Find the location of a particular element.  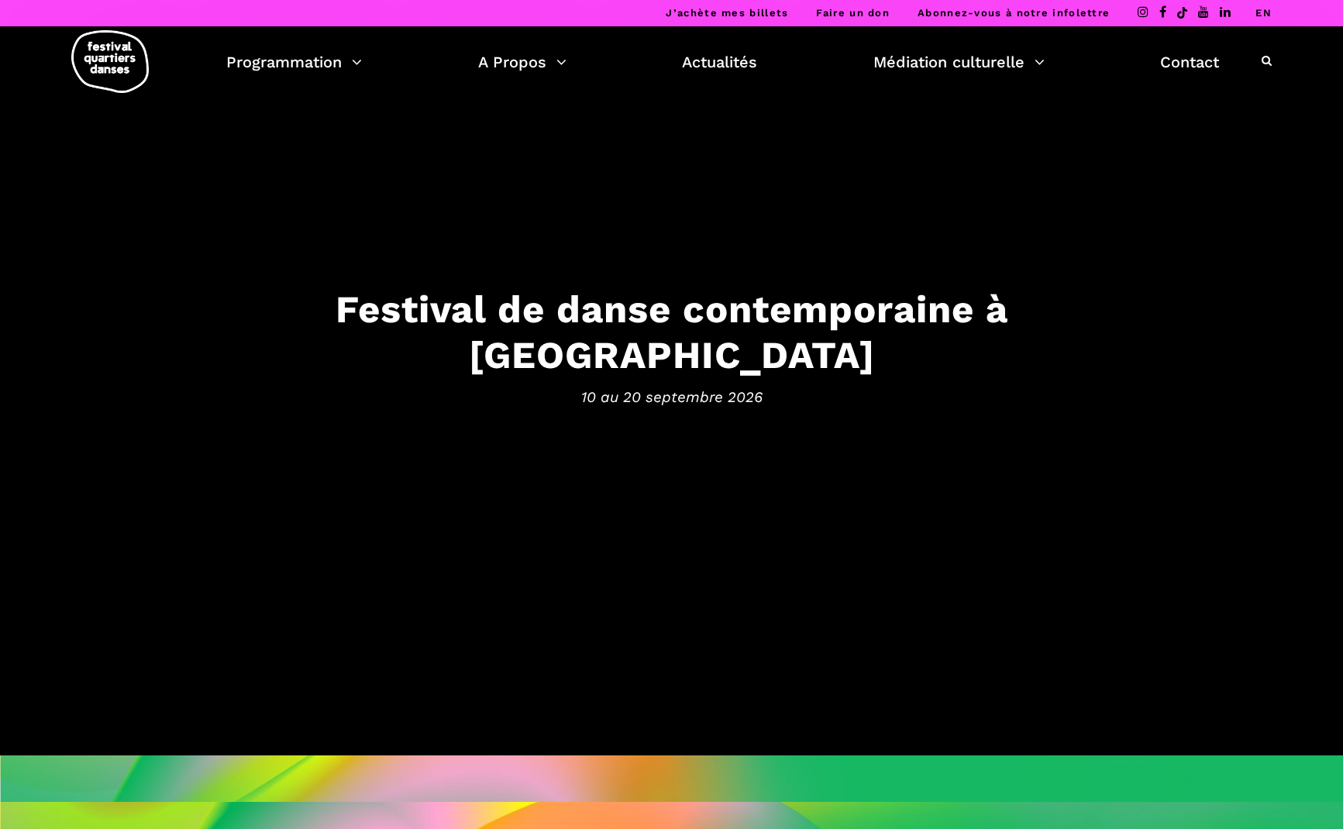

a: A Propos is located at coordinates (522, 62).